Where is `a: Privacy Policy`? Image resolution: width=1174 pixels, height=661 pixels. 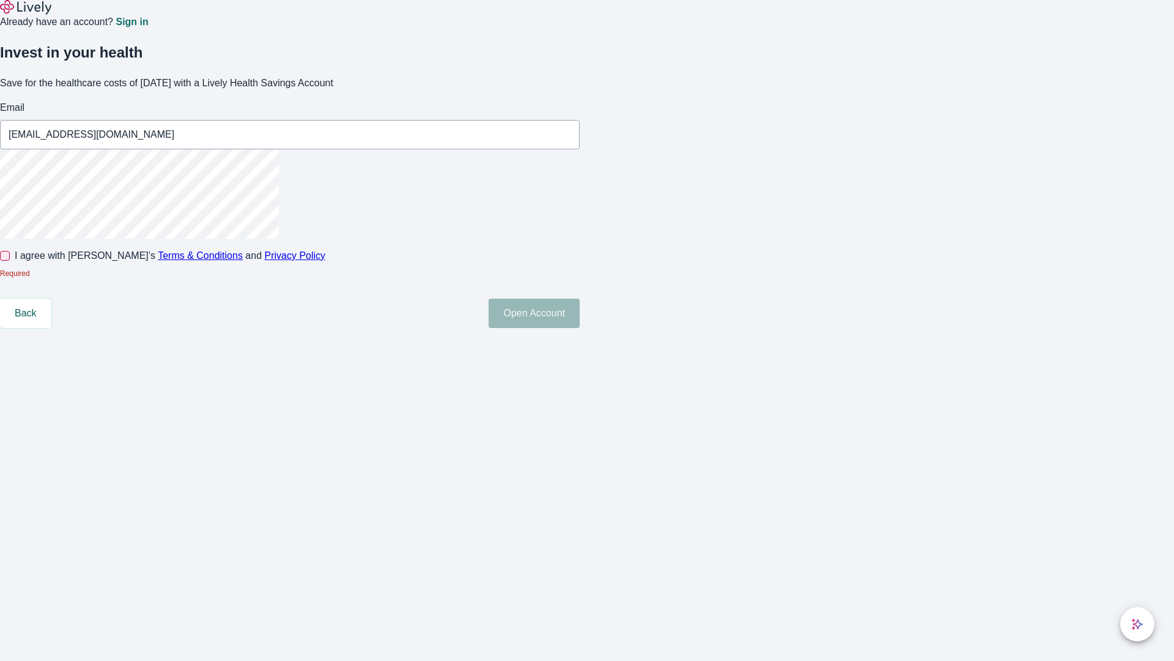 a: Privacy Policy is located at coordinates (295, 255).